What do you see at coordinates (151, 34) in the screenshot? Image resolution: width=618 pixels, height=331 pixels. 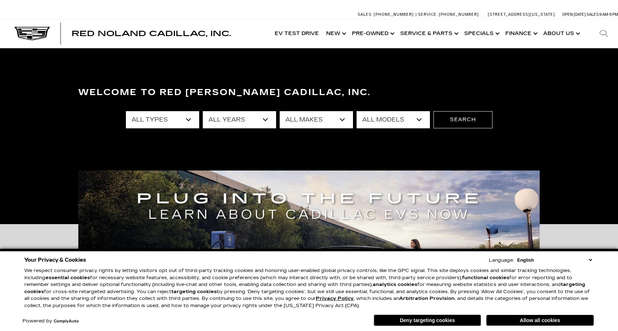 I see `a: Red Noland Cadillac, Inc.` at bounding box center [151, 34].